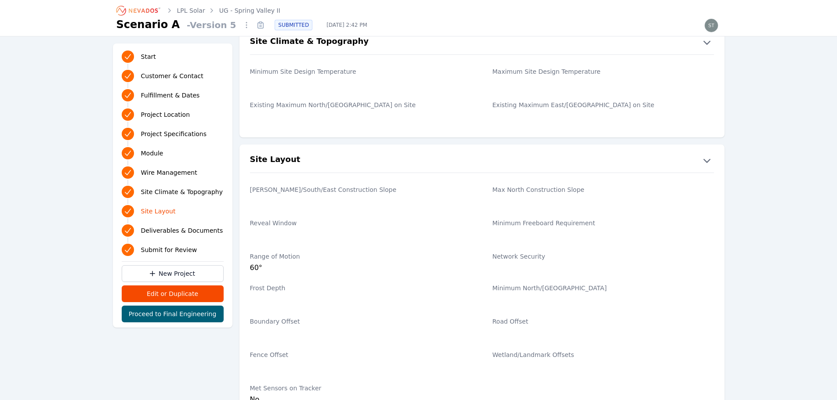 Image resolution: width=837 pixels, height=400 pixels. What do you see at coordinates (191, 11) in the screenshot?
I see `a: LPL Solar` at bounding box center [191, 11].